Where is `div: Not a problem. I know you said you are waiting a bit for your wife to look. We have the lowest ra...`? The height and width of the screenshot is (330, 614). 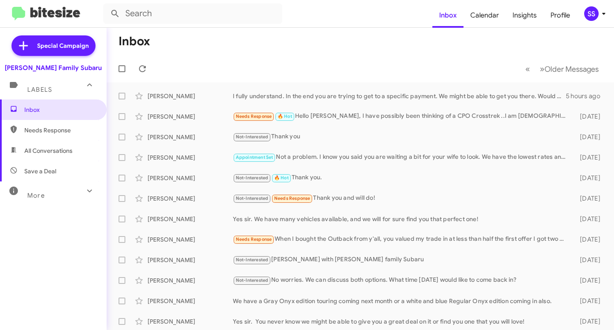 div: Not a problem. I know you said you are waiting a bit for your wife to look. We have the lowest ra... is located at coordinates (401, 157).